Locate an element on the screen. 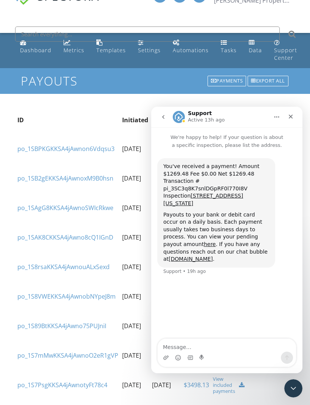 This screenshot has width=310, height=405. a: po_1S8VWEKKSA4jAwnobNYpeJ8m is located at coordinates (67, 296).